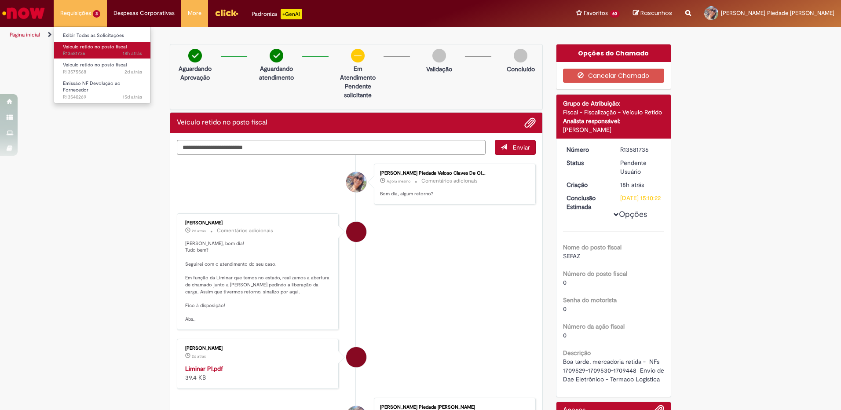  Describe the element at coordinates (357, 55) in the screenshot. I see `img: circle-minus.png` at that location.